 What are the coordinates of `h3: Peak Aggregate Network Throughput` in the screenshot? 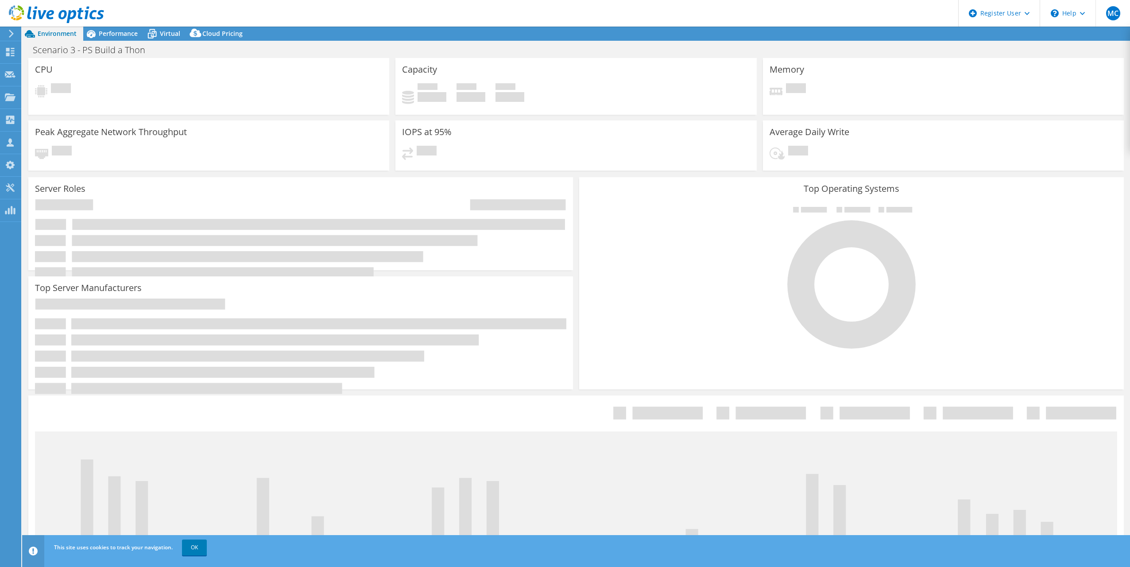 It's located at (111, 132).